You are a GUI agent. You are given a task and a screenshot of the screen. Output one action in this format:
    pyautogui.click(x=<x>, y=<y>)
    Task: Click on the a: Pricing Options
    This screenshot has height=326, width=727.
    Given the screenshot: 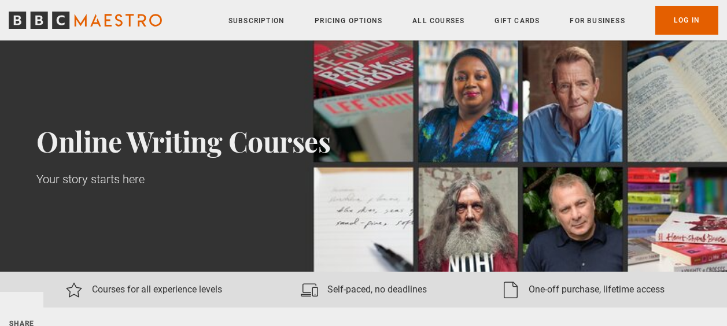 What is the action you would take?
    pyautogui.click(x=348, y=21)
    